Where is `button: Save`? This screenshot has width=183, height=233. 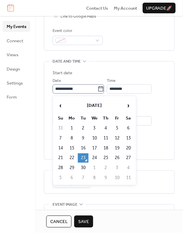 button: Save is located at coordinates (83, 221).